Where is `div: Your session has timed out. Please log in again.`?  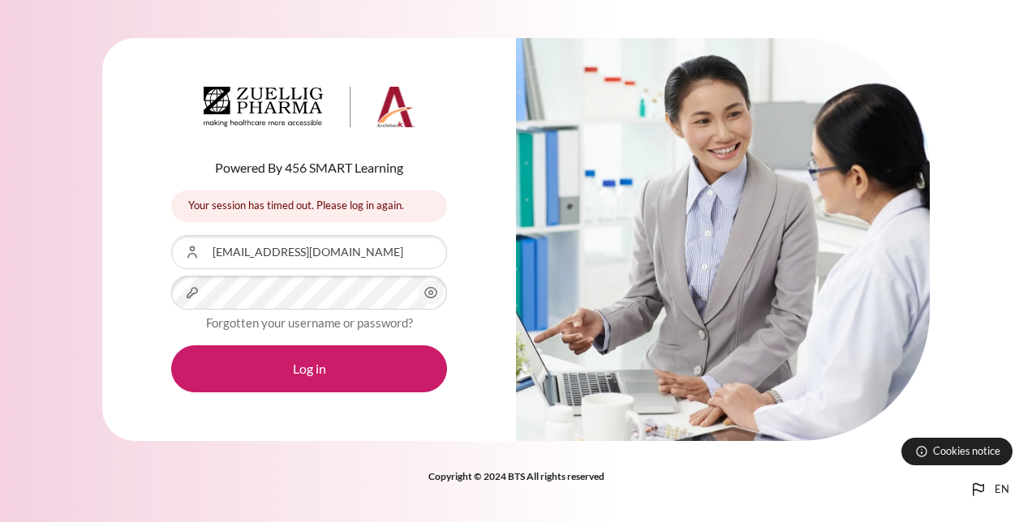 div: Your session has timed out. Please log in again. is located at coordinates (309, 206).